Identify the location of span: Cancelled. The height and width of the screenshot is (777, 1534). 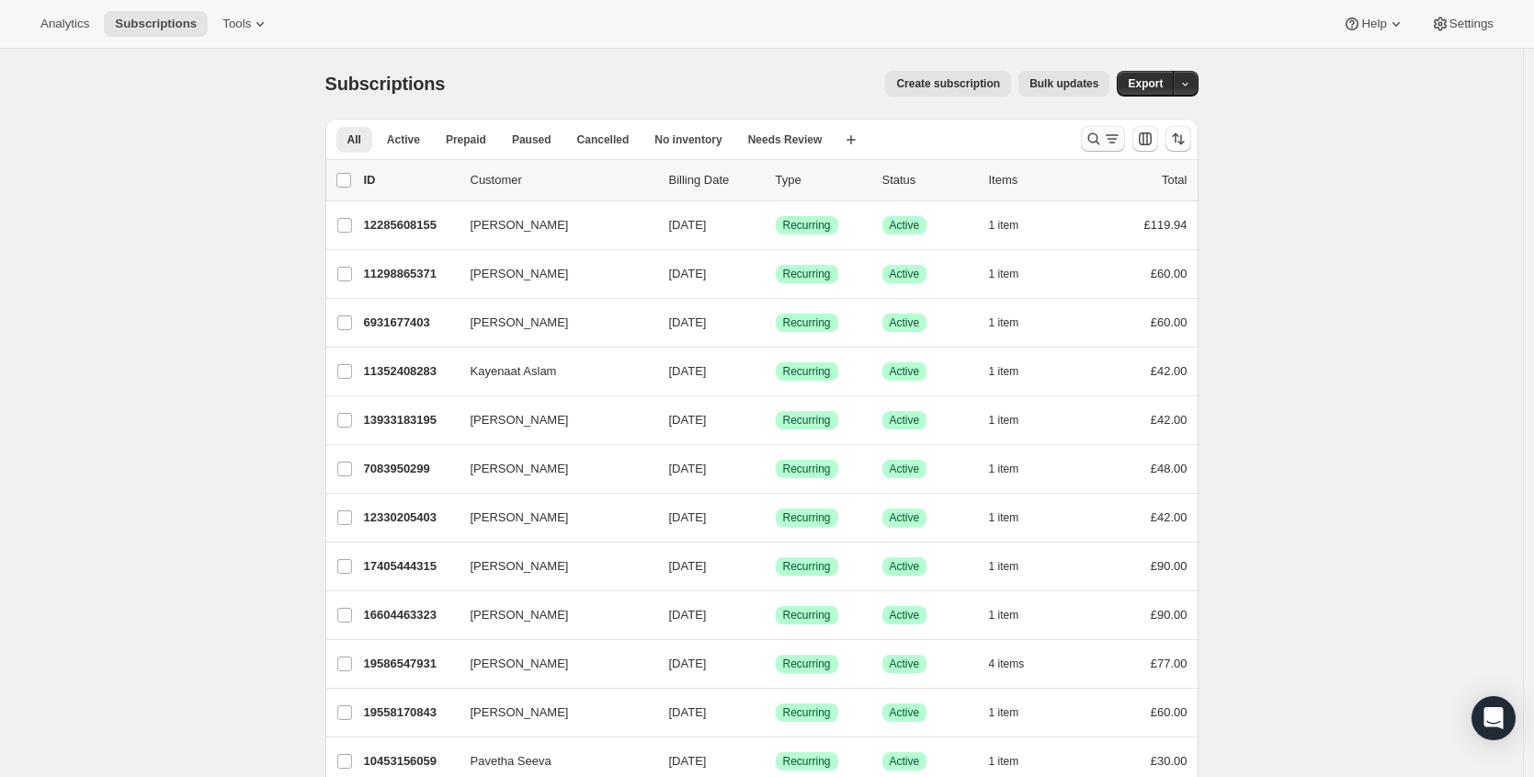
(603, 140).